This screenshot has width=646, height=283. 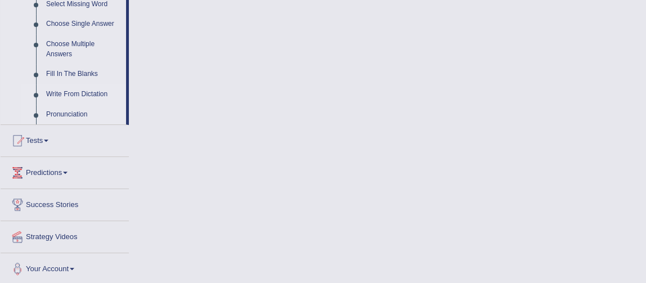 I want to click on a: Choose Multiple Answers, so click(x=83, y=49).